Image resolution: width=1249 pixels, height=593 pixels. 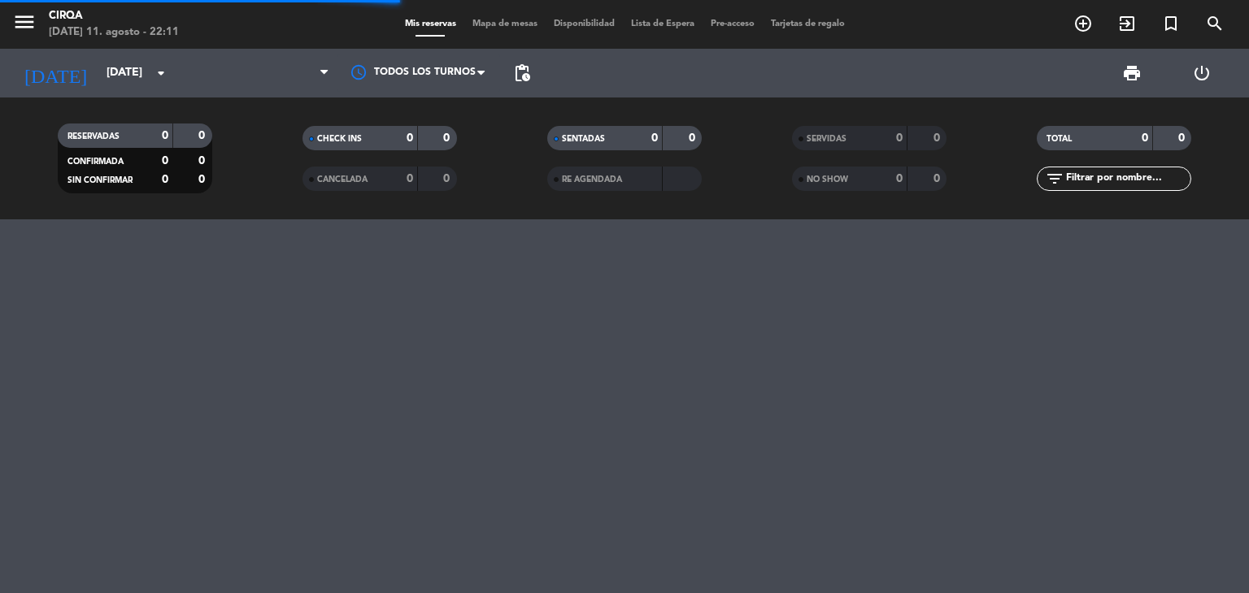 What do you see at coordinates (95, 162) in the screenshot?
I see `span: CONFIRMADA` at bounding box center [95, 162].